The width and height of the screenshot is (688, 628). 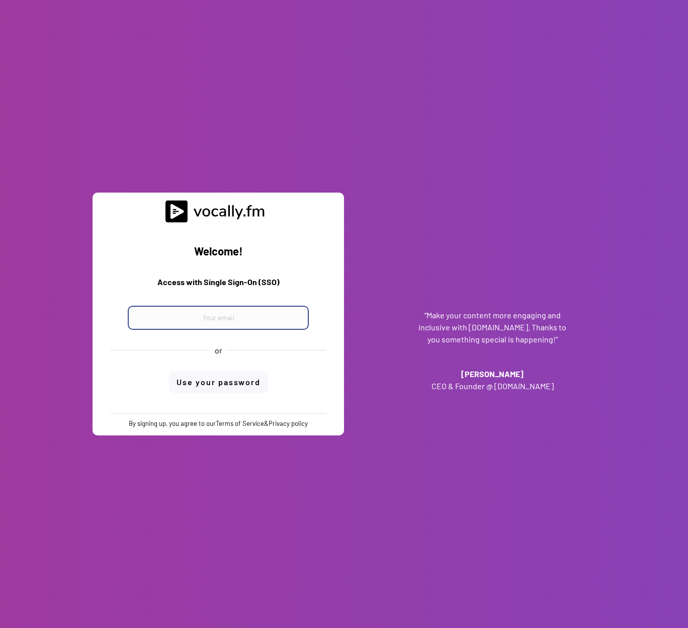 What do you see at coordinates (492, 261) in the screenshot?
I see `img: yH5BAEAAAAALAAAAAABAAEAAAIBRAA7` at bounding box center [492, 261].